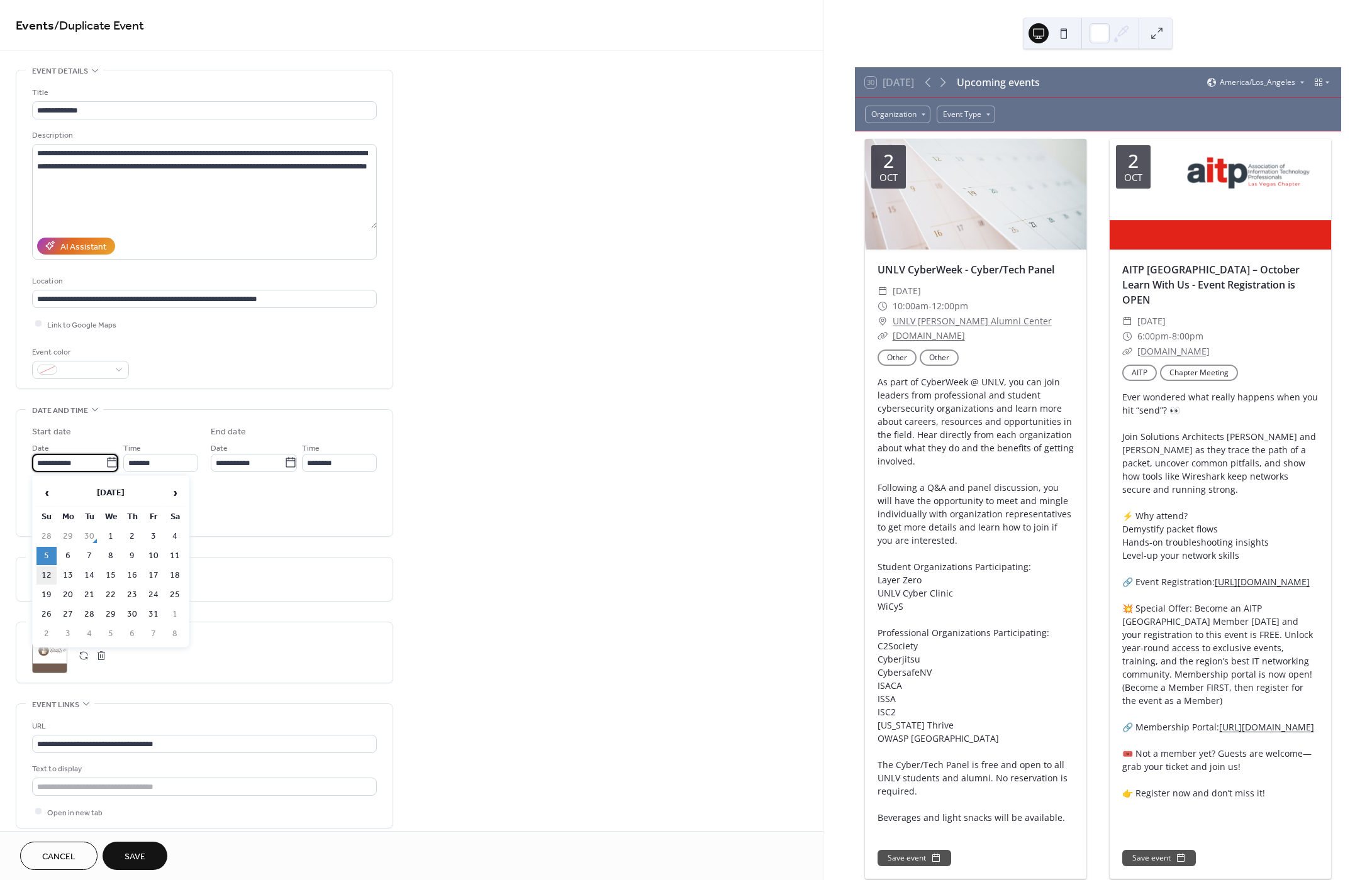 The width and height of the screenshot is (1372, 880). Describe the element at coordinates (1153, 336) in the screenshot. I see `span: 6:00pm` at that location.